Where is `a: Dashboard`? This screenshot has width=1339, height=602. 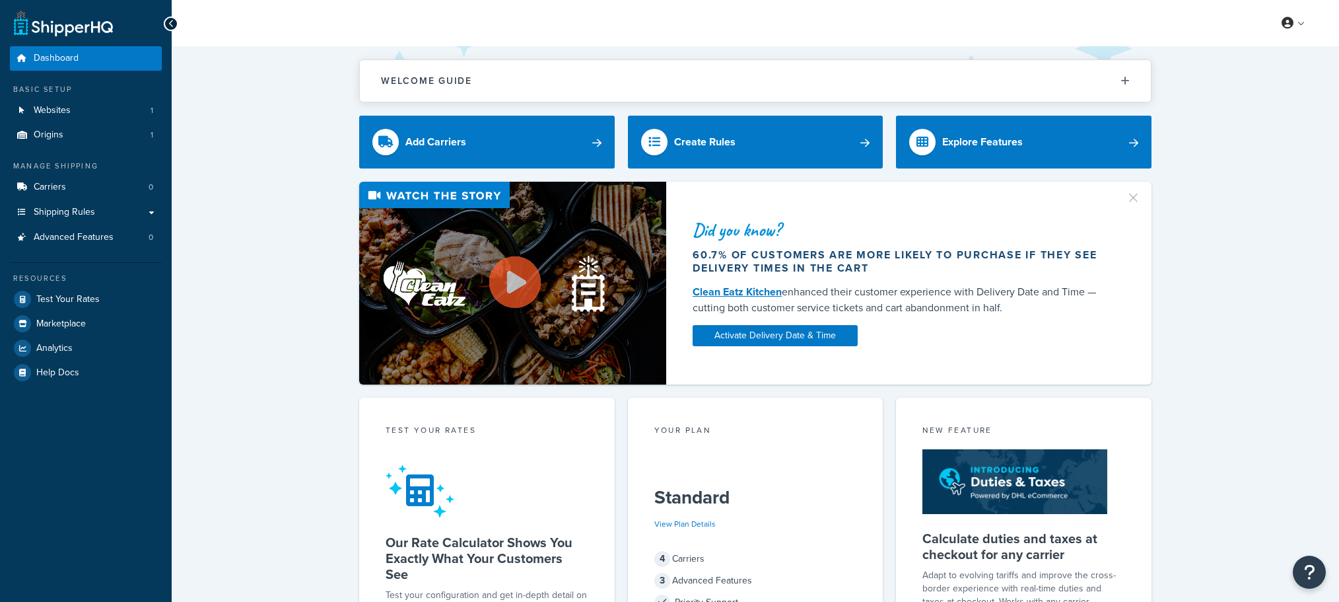
a: Dashboard is located at coordinates (86, 58).